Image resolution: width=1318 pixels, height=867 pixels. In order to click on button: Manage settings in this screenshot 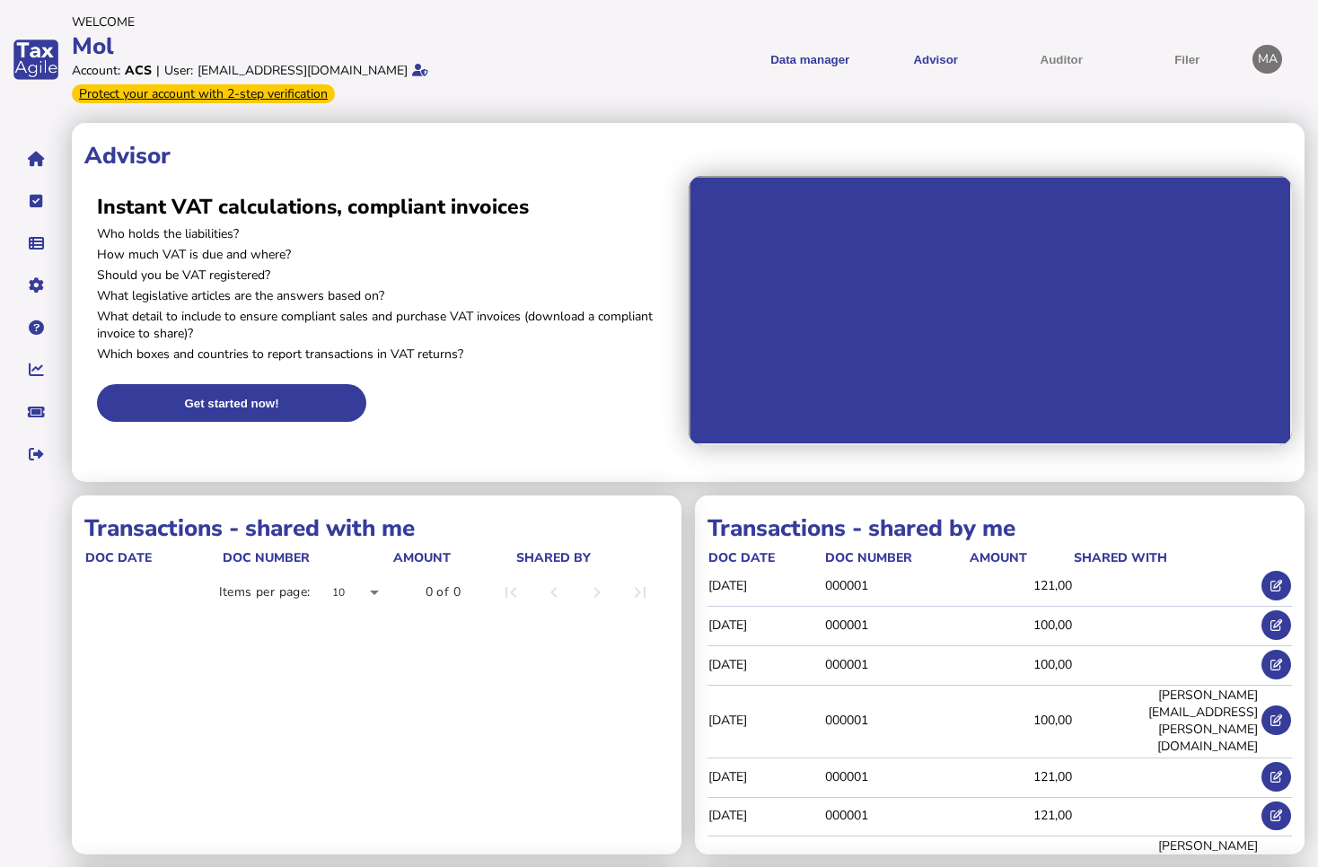, I will do `click(36, 285)`.